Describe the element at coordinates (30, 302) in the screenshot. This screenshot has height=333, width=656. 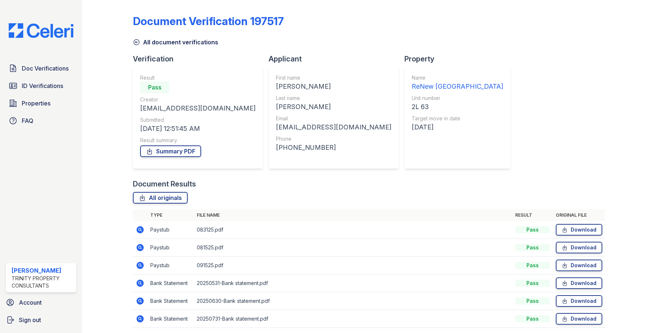
I see `span: Account` at that location.